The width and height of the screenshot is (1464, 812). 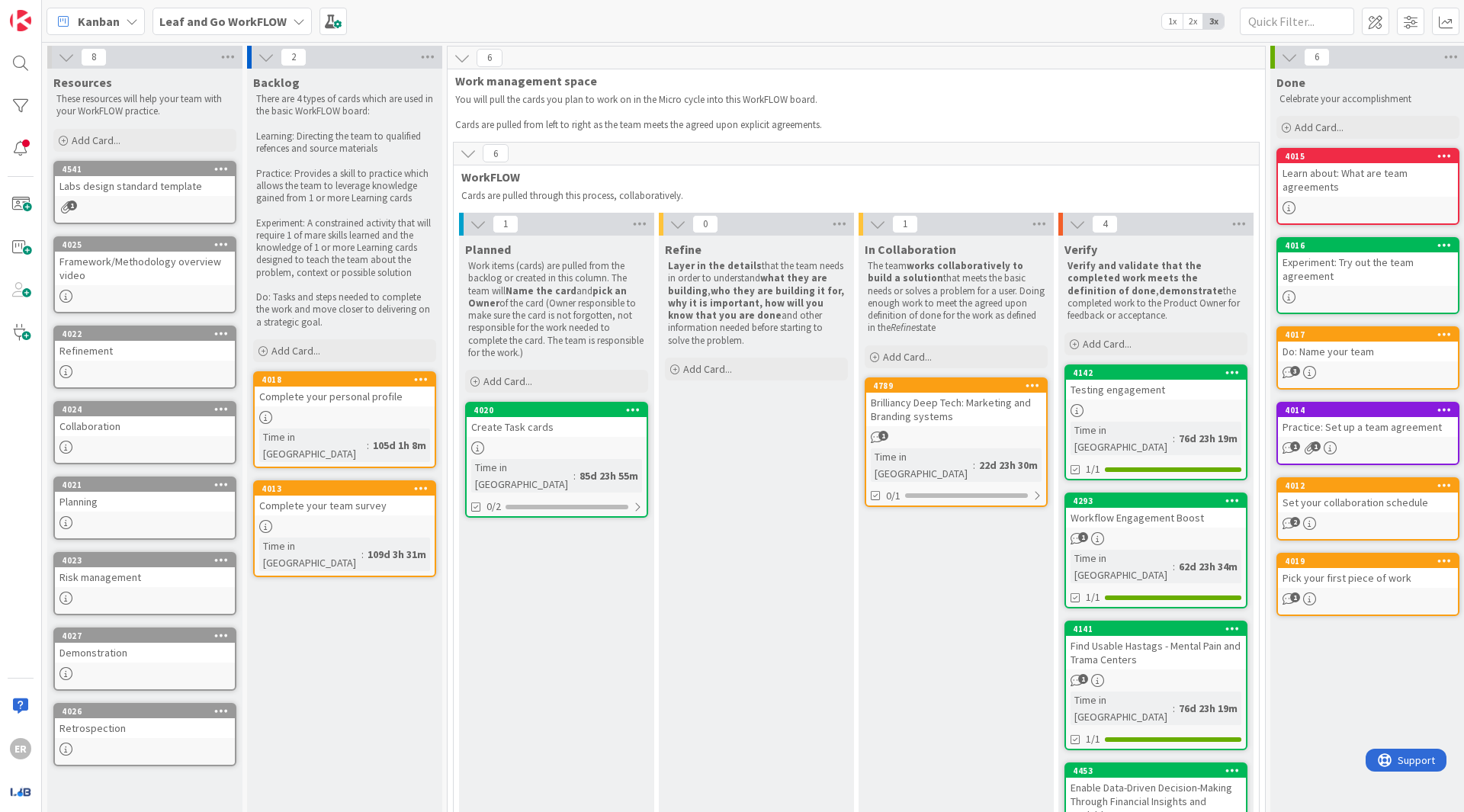 What do you see at coordinates (145, 721) in the screenshot?
I see `div: 4026Retrospection` at bounding box center [145, 721].